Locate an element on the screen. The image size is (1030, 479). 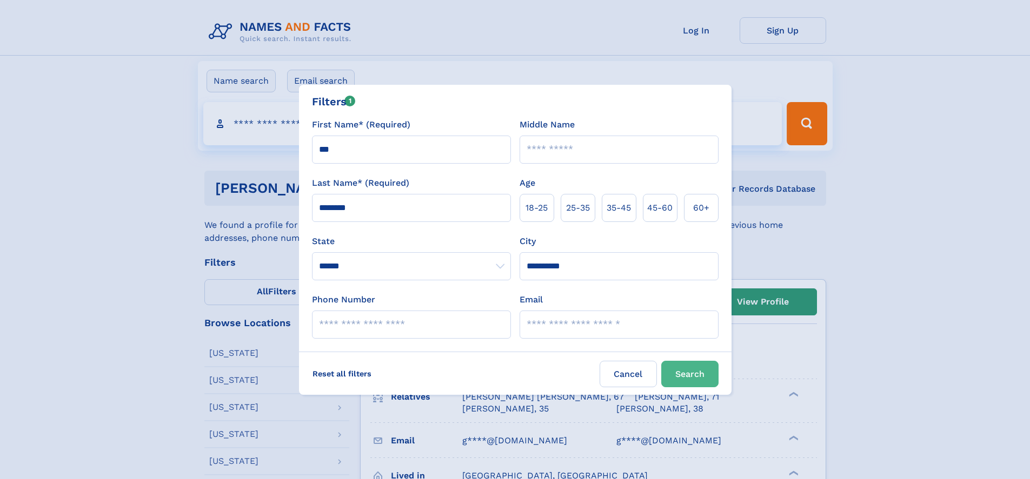
span: 18‑25 is located at coordinates (536, 208).